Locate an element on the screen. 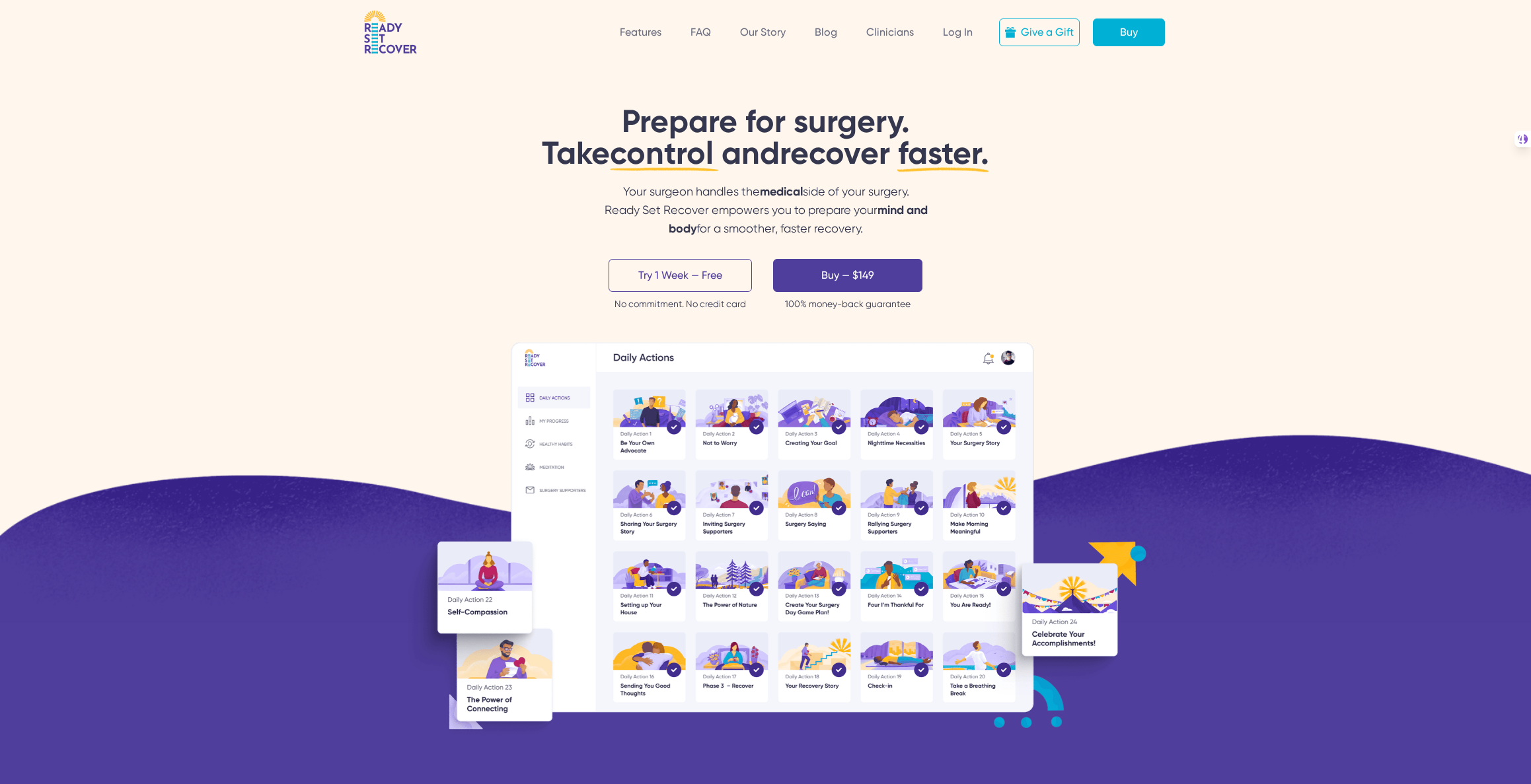 This screenshot has width=1531, height=784. a: Give a Gift is located at coordinates (1039, 32).